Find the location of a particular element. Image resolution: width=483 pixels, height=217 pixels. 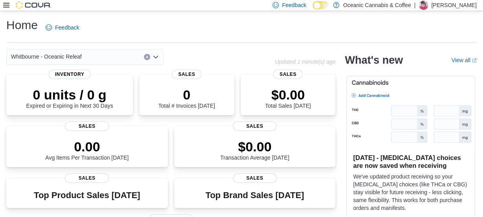

input: Dark Mode is located at coordinates (321, 5).